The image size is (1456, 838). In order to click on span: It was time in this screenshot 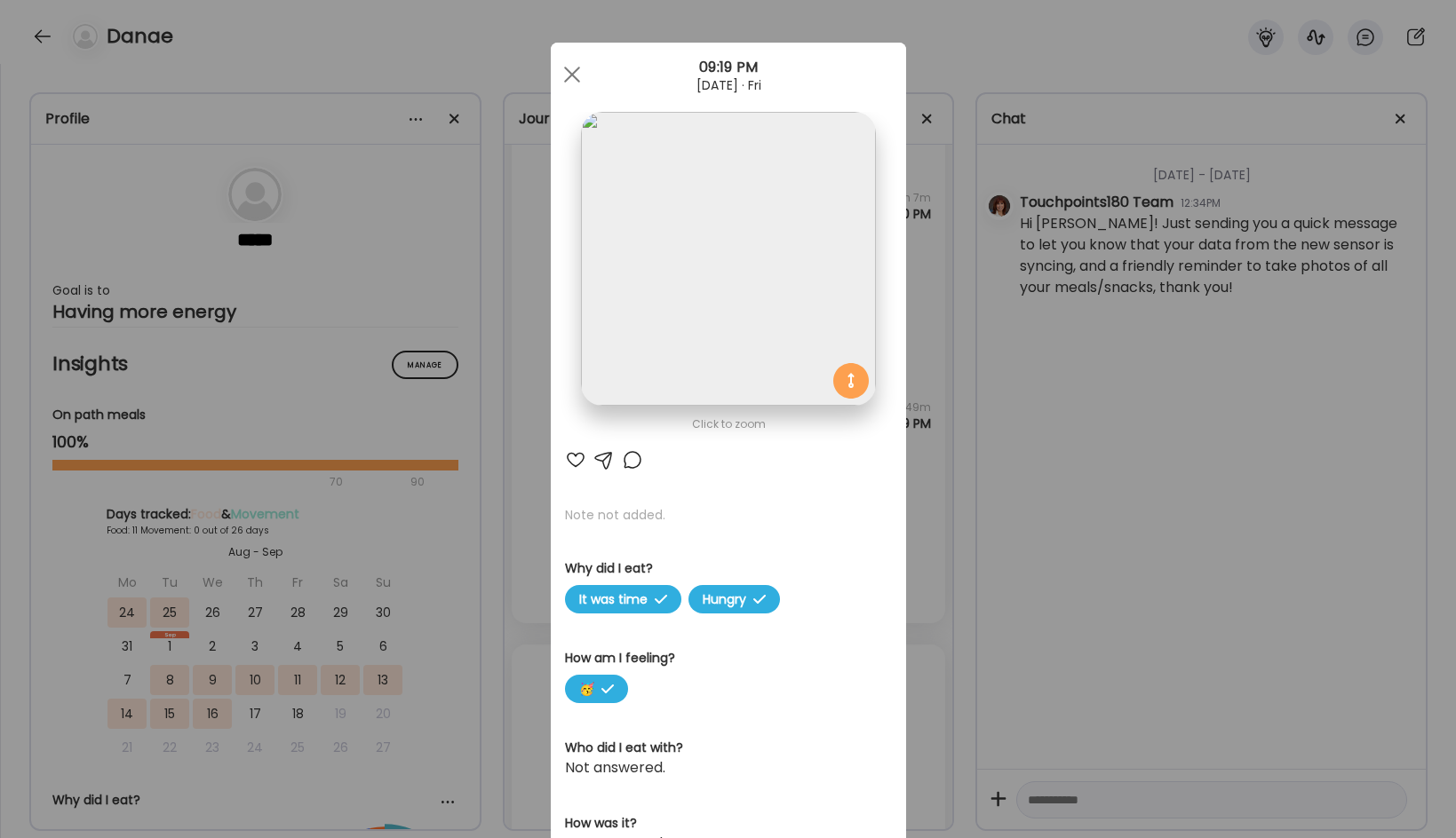, I will do `click(622, 599)`.